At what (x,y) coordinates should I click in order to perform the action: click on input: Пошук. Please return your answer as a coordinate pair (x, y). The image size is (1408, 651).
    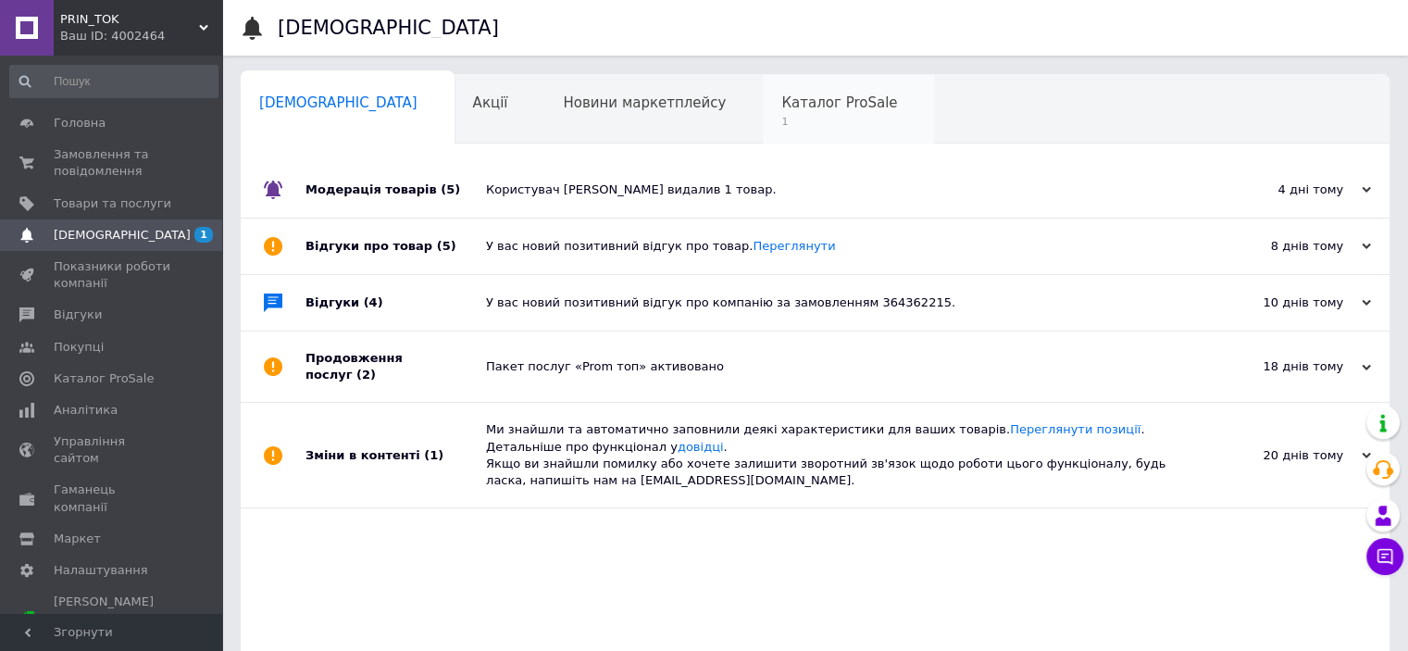
    Looking at the image, I should click on (114, 81).